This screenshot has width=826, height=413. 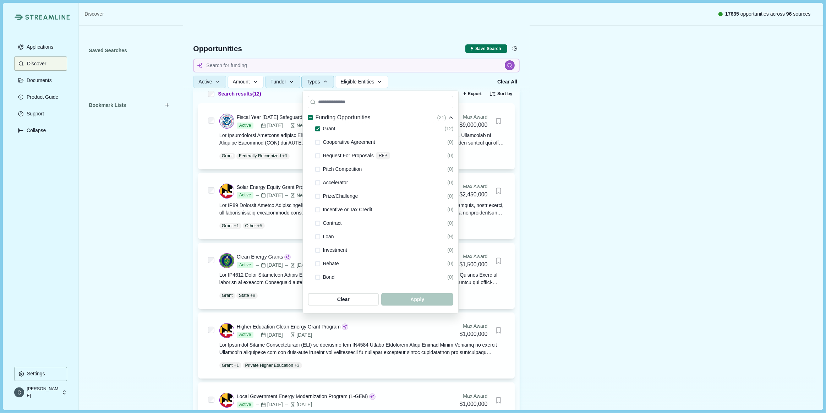 I want to click on button: Export results to CSV (250 max), so click(x=472, y=94).